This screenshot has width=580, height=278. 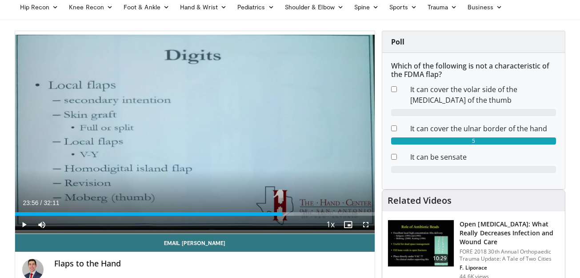 I want to click on p: F. Liporace, so click(x=509, y=268).